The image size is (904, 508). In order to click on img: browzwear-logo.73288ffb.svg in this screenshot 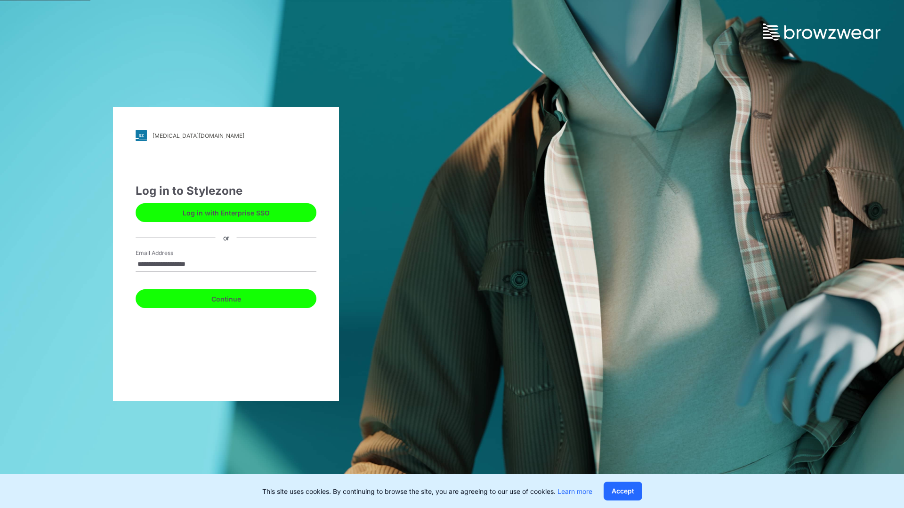, I will do `click(821, 32)`.